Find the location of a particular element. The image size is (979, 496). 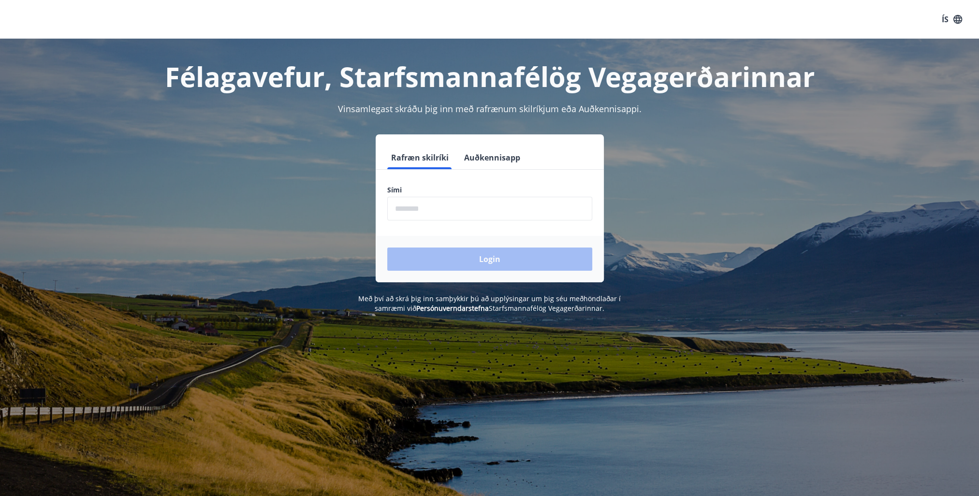

span: Með því að skrá þig inn samþykkir þú að upplýsingar um þig séu meðhöndlaðar í samræmi við Starfsm... is located at coordinates (489, 303).